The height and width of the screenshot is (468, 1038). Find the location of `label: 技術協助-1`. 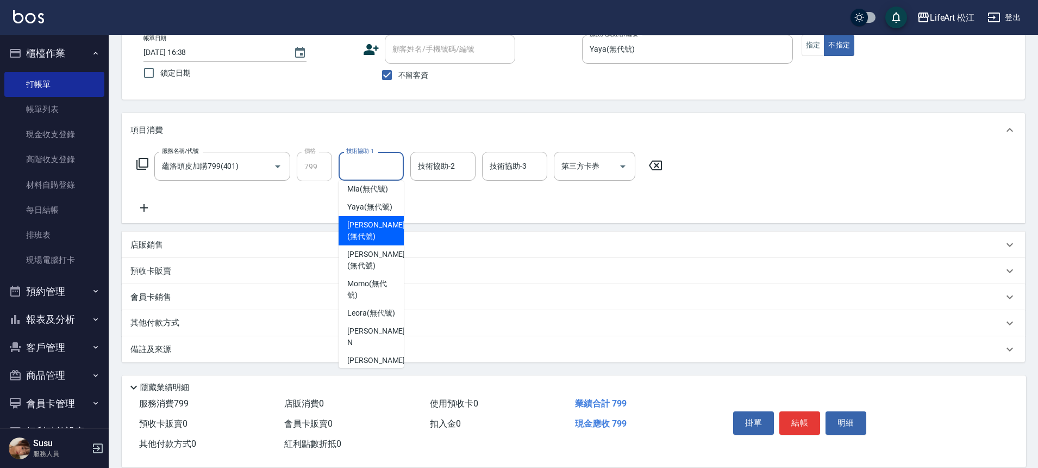

label: 技術協助-1 is located at coordinates (360, 151).